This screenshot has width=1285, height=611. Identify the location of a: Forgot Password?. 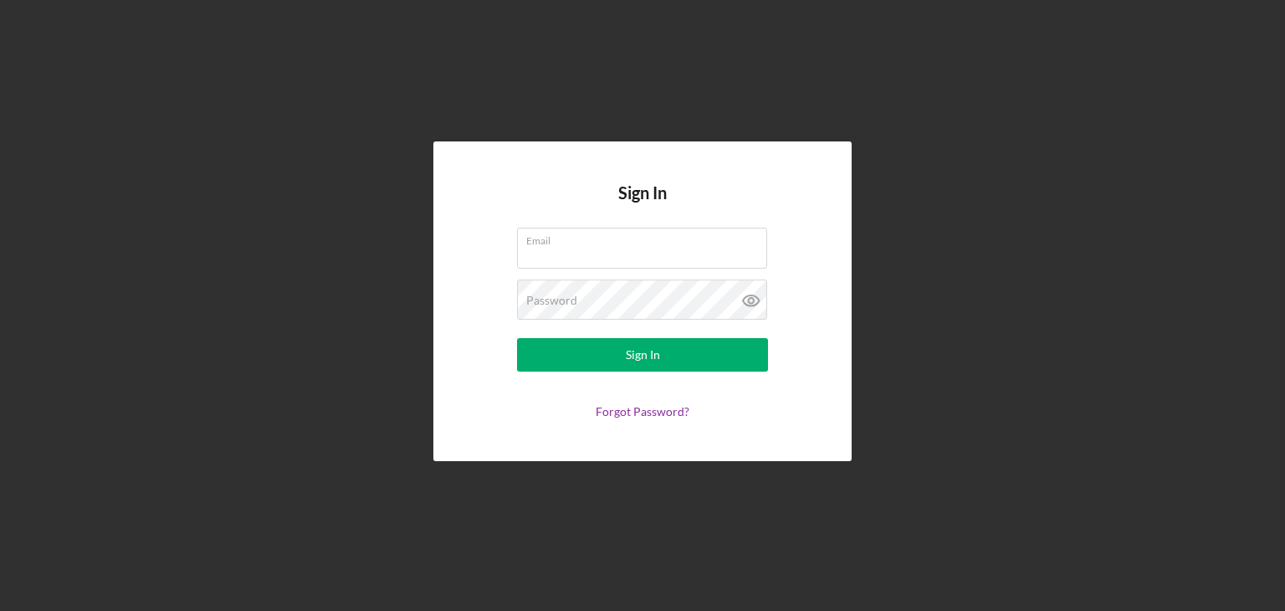
(642, 411).